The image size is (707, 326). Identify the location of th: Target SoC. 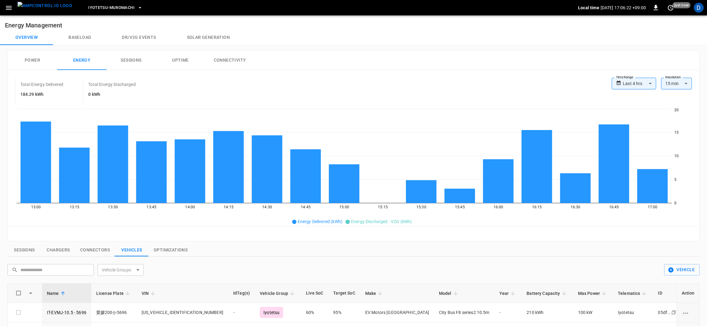
(344, 293).